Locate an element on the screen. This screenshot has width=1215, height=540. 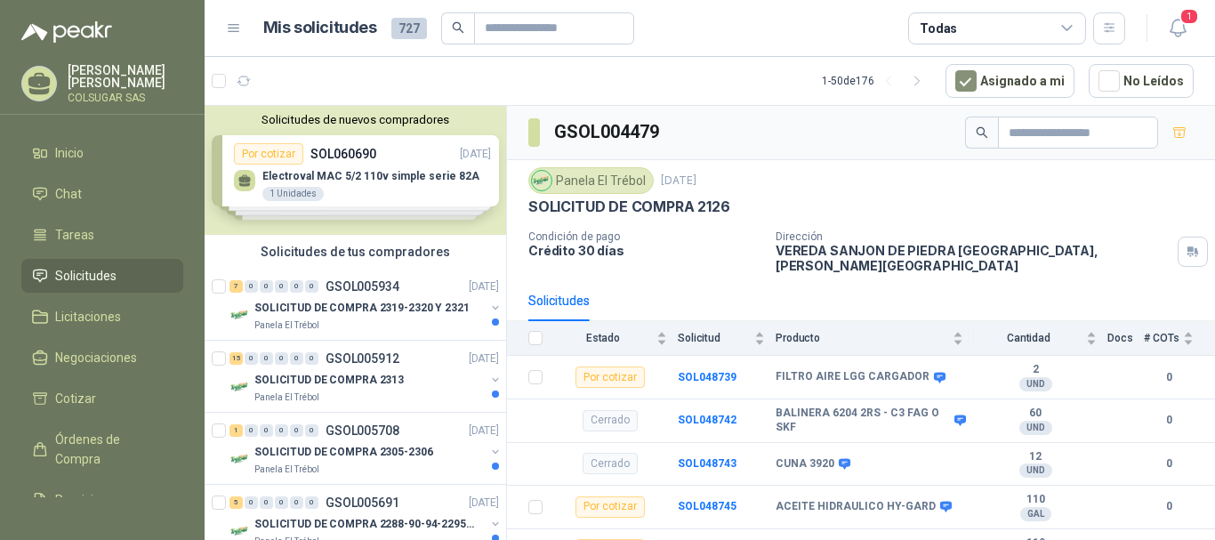
b: SOL048742 is located at coordinates (707, 420).